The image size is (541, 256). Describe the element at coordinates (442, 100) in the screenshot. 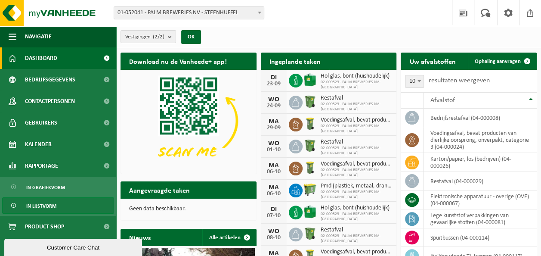

I see `span: Afvalstof` at that location.